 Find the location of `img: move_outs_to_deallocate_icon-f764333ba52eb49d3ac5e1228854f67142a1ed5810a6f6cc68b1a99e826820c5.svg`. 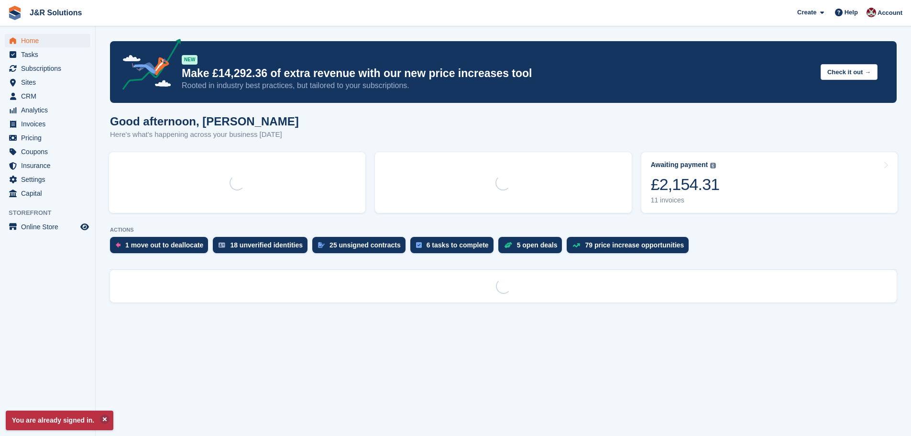

img: move_outs_to_deallocate_icon-f764333ba52eb49d3ac5e1228854f67142a1ed5810a6f6cc68b1a99e826820c5.svg is located at coordinates (118, 245).